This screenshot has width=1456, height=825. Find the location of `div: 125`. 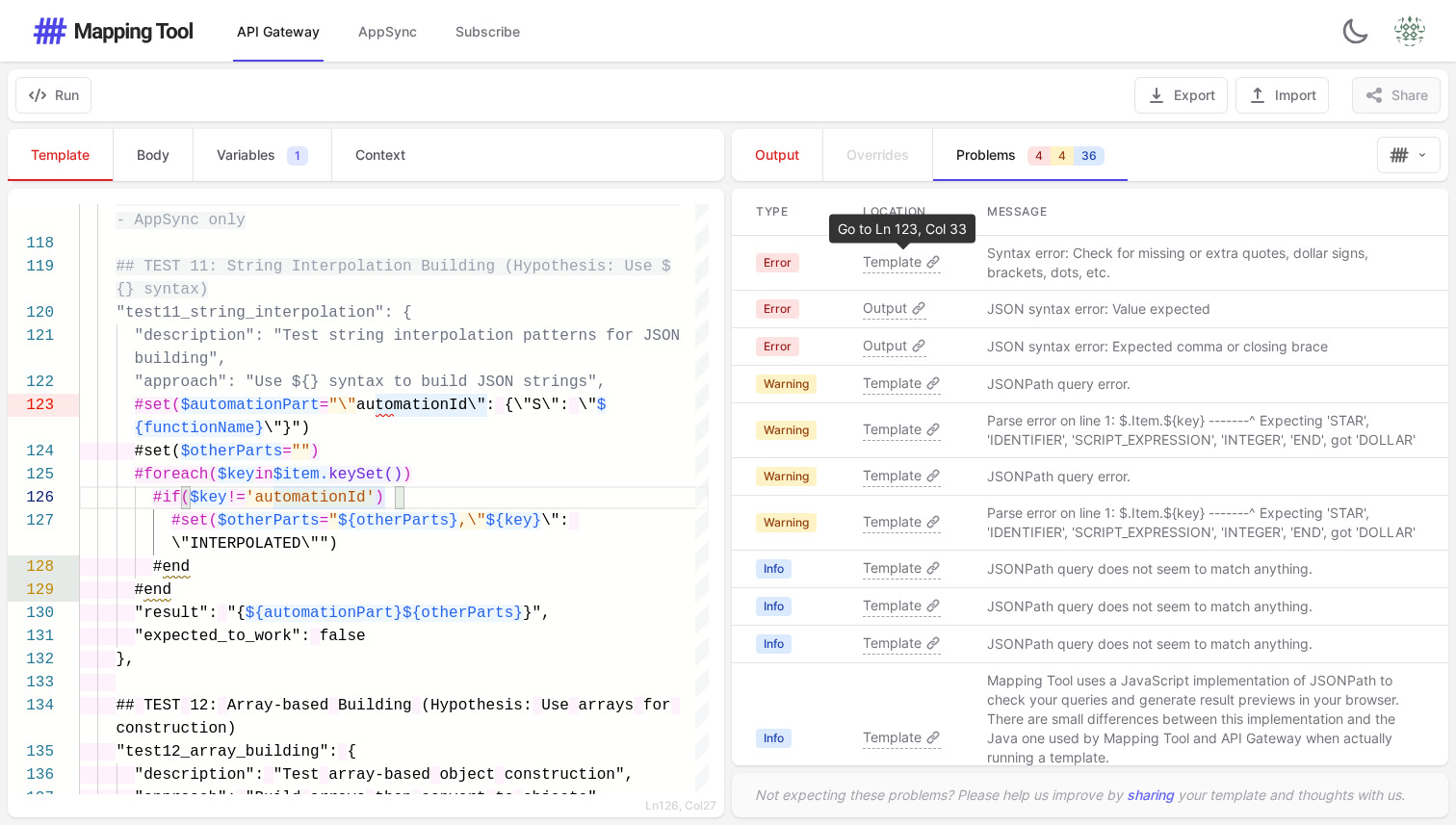

div: 125 is located at coordinates (30, 475).